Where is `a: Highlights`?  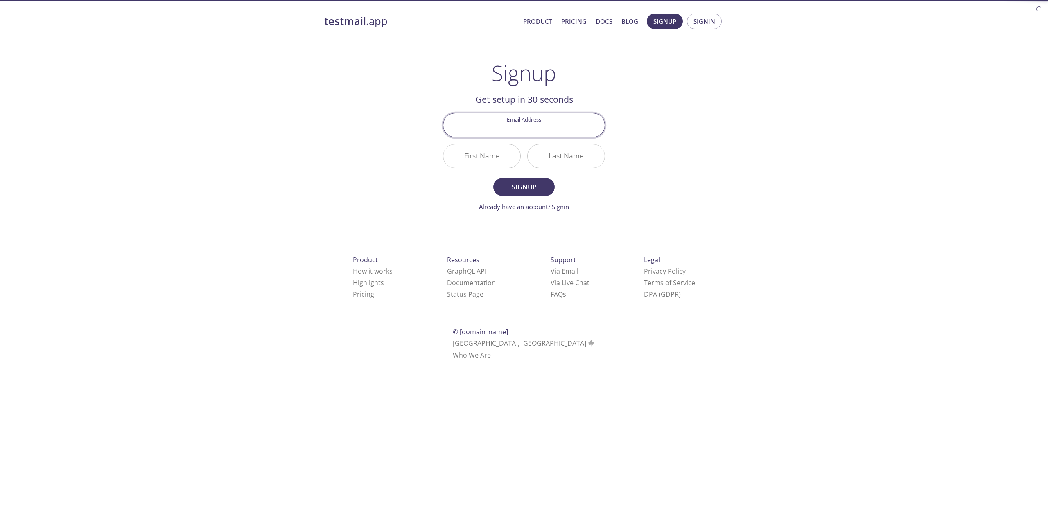 a: Highlights is located at coordinates (368, 283).